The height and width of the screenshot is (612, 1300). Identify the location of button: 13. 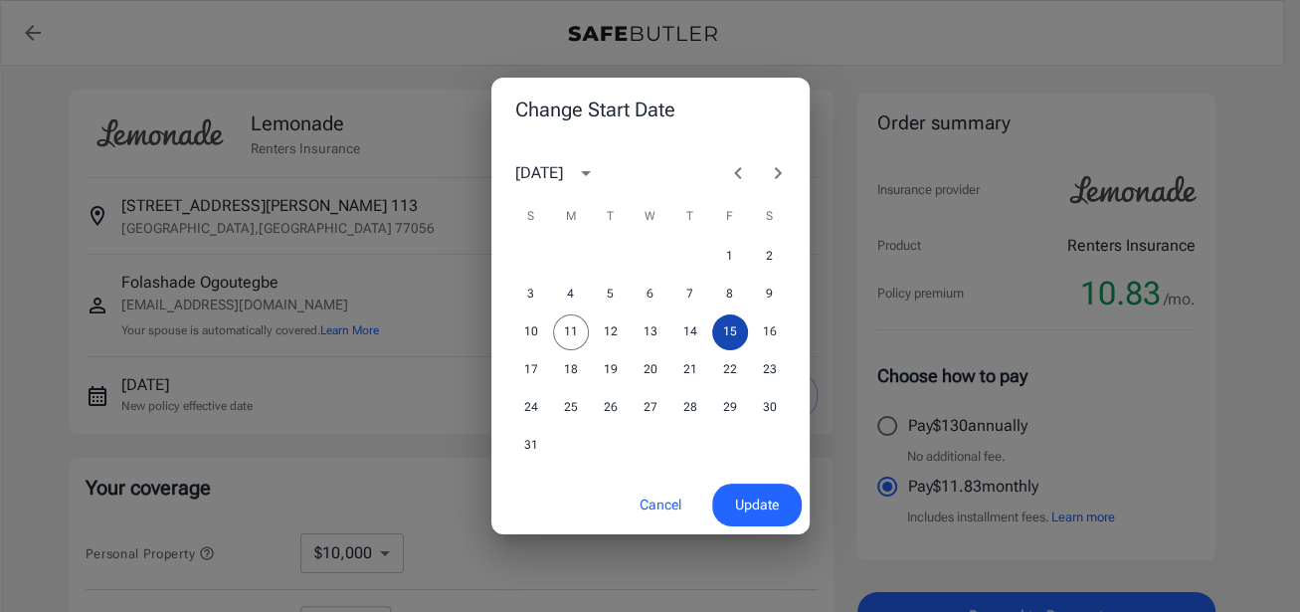
(651, 332).